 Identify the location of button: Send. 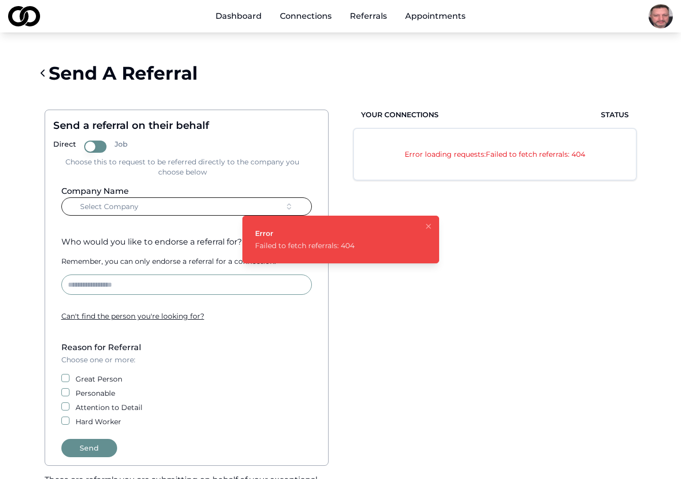
(89, 448).